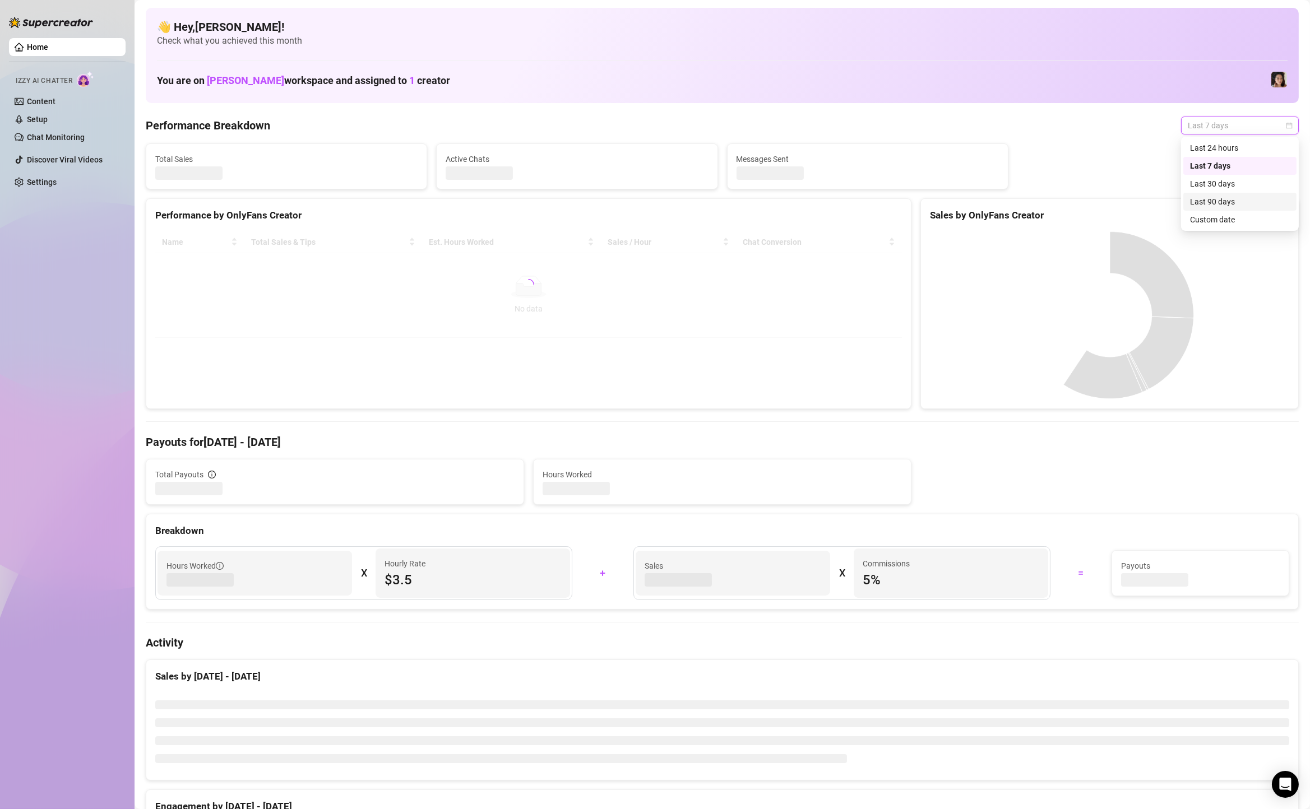 The height and width of the screenshot is (809, 1310). What do you see at coordinates (208, 126) in the screenshot?
I see `h4: Performance Breakdown` at bounding box center [208, 126].